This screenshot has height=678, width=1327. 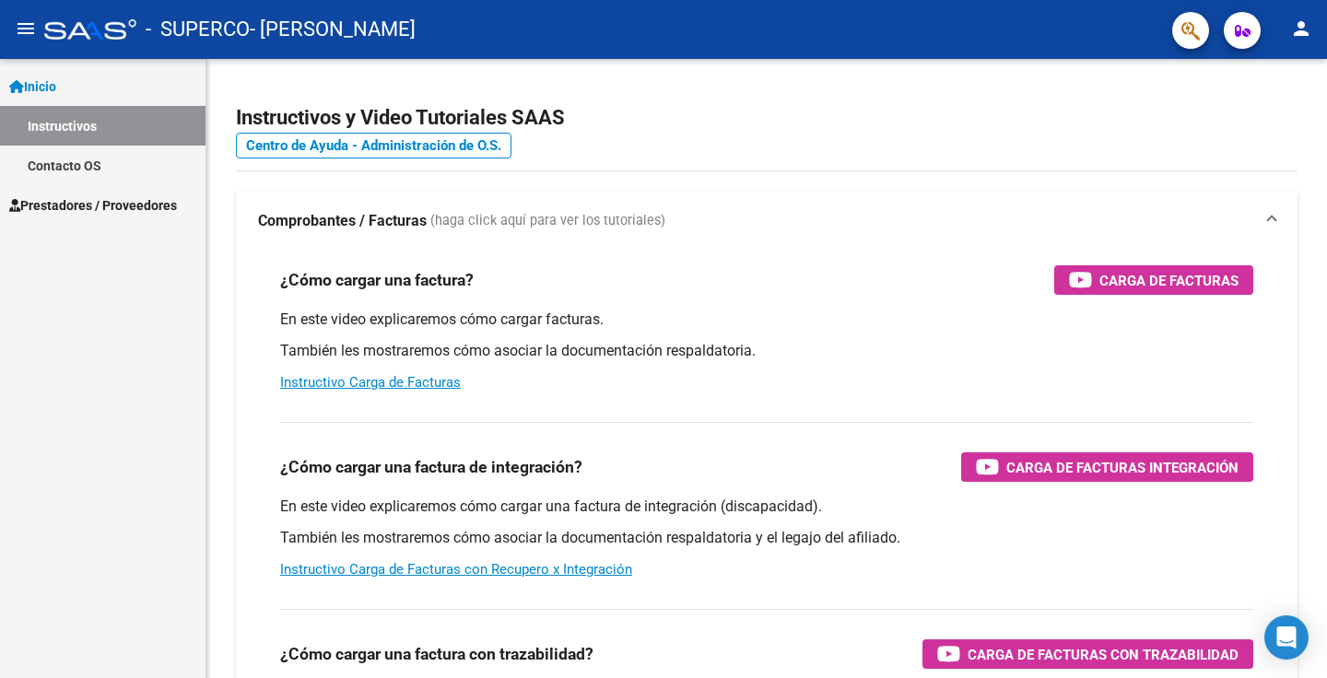 I want to click on p: En este video explicaremos cómo cargar facturas., so click(x=767, y=320).